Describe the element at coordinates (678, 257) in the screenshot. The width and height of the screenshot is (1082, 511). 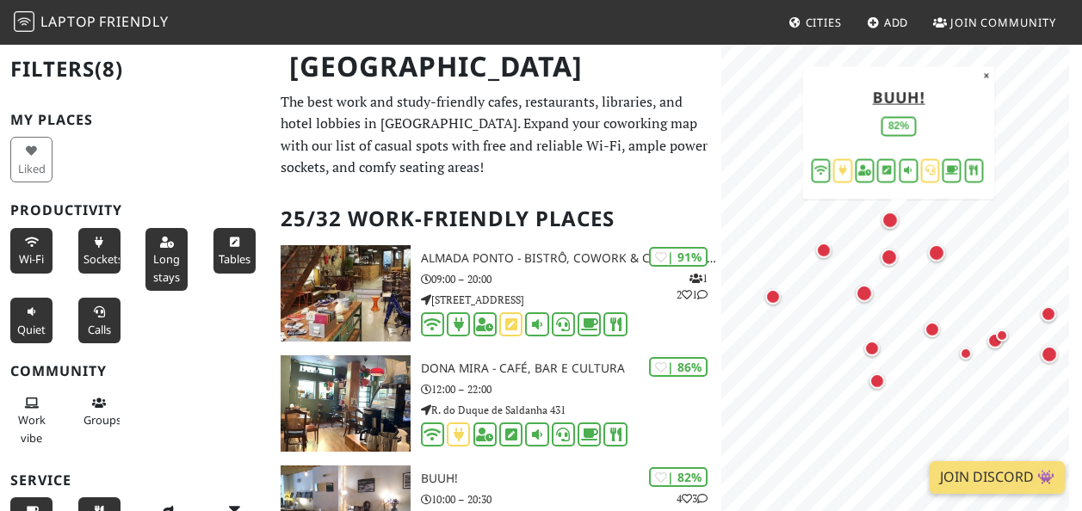
I see `div: | 91%` at that location.